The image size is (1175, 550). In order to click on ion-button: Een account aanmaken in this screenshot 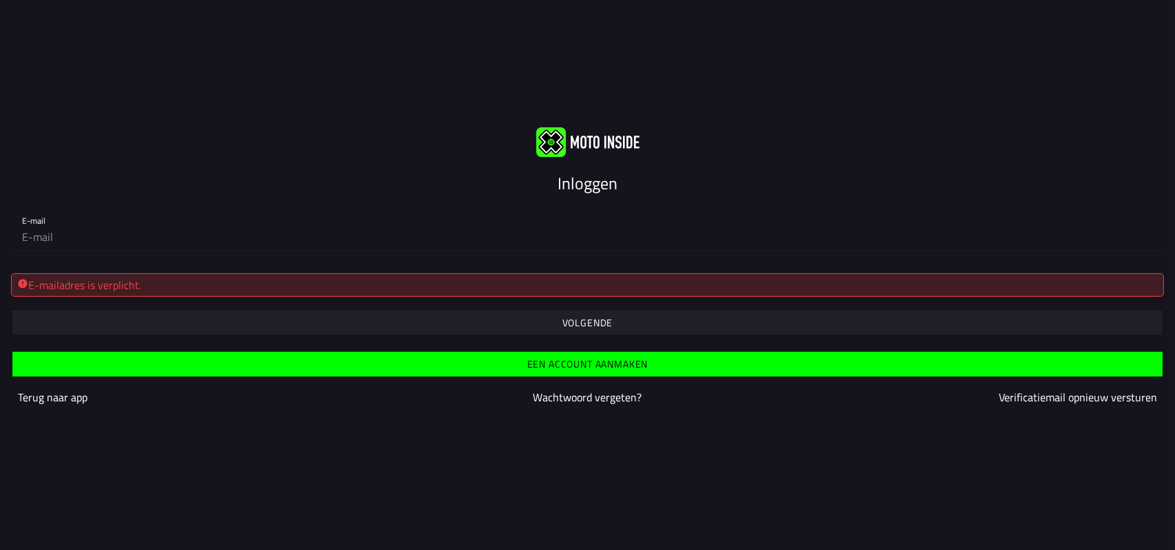, I will do `click(587, 364)`.